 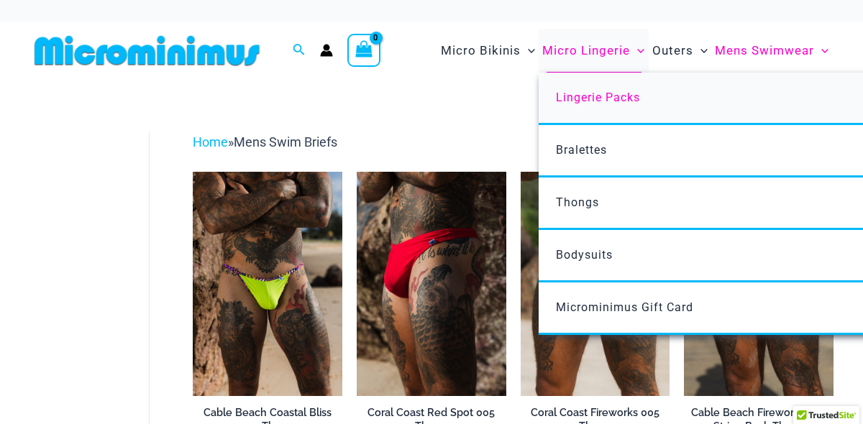 I want to click on span: Lingerie Packs, so click(x=598, y=97).